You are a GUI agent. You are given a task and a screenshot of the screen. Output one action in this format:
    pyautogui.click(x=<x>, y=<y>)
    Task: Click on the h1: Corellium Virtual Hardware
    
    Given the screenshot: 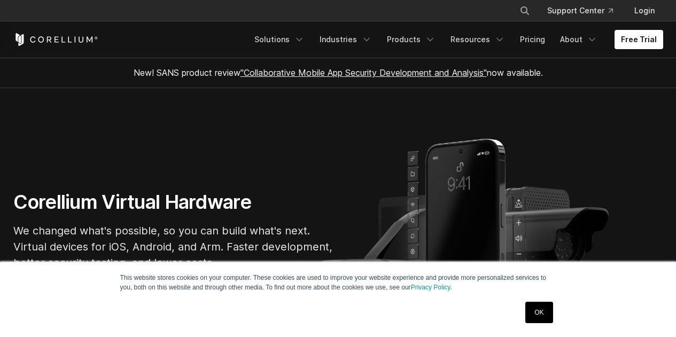 What is the action you would take?
    pyautogui.click(x=174, y=202)
    